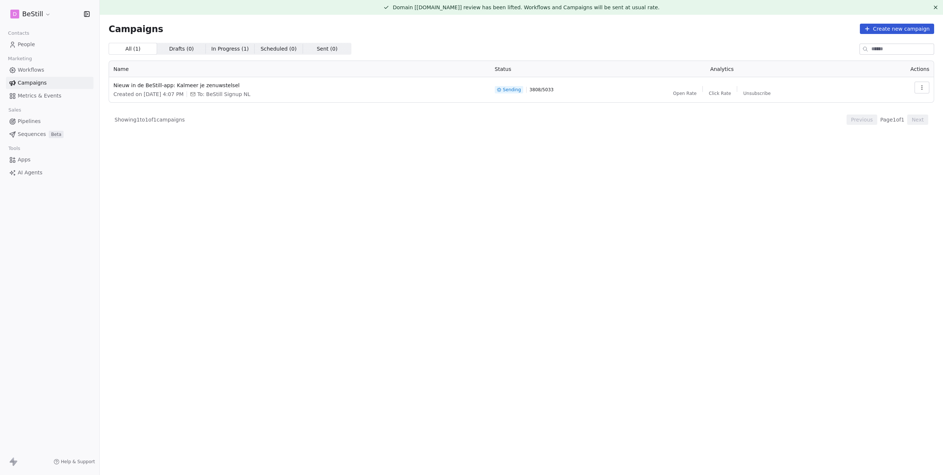 The height and width of the screenshot is (475, 943). Describe the element at coordinates (15, 14) in the screenshot. I see `span: D` at that location.